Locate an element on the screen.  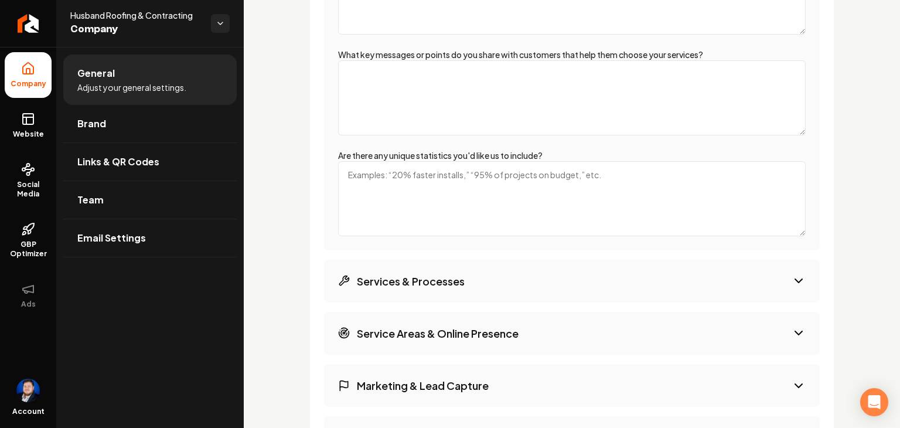
span: Social Media is located at coordinates (28, 189).